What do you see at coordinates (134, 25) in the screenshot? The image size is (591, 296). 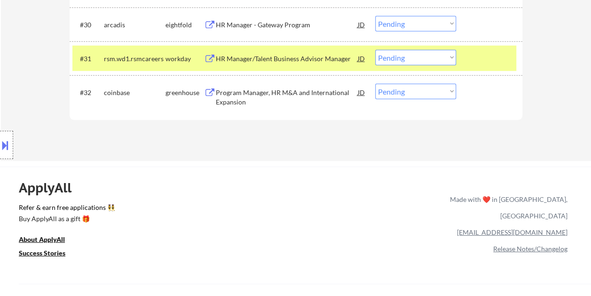 I see `div: arcadis` at bounding box center [134, 25].